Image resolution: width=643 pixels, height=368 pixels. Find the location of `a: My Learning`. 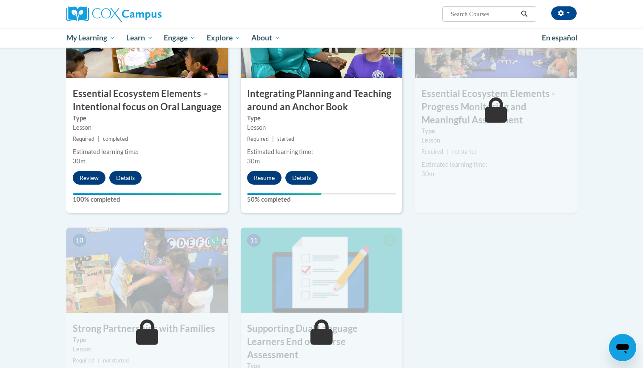

a: My Learning is located at coordinates (91, 38).